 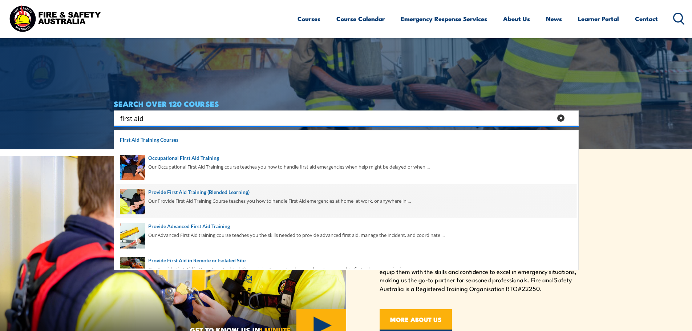 I want to click on h4: SEARCH OVER 120 COURSES, so click(x=346, y=104).